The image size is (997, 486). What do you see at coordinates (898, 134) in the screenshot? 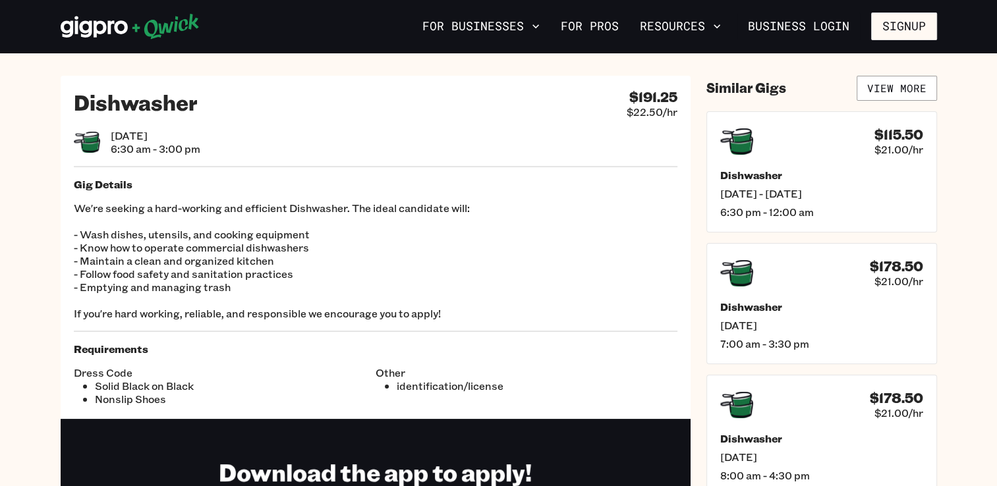
I see `h4: $115.50` at bounding box center [898, 134].